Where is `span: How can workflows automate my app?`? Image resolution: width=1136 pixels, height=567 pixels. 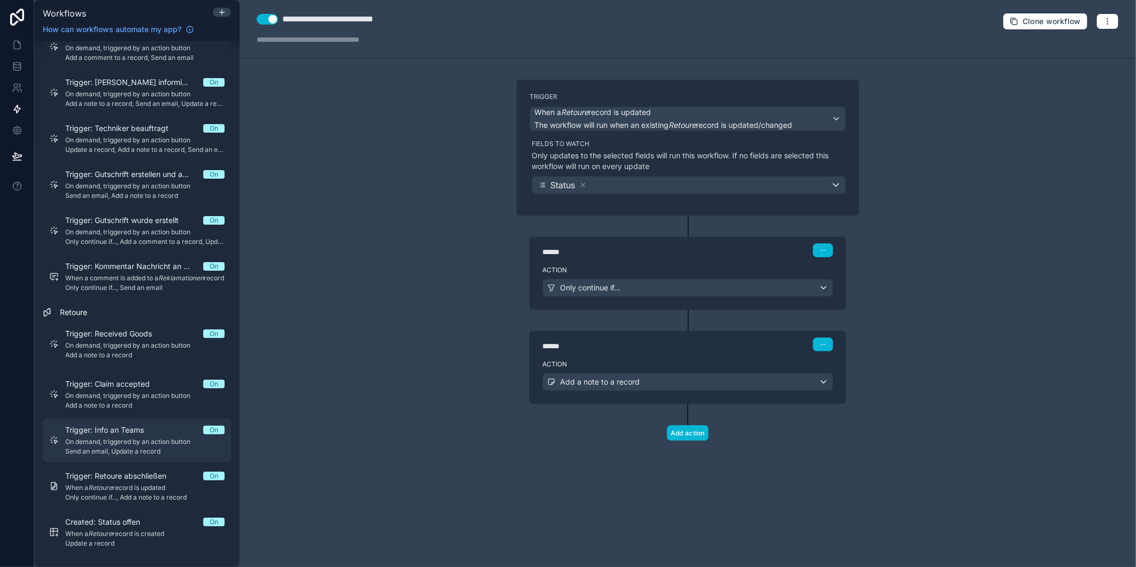 span: How can workflows automate my app? is located at coordinates (112, 29).